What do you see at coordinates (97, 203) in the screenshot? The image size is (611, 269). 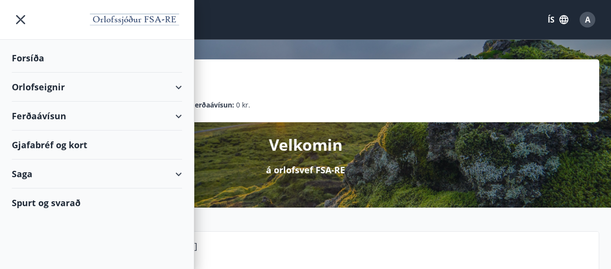 I see `div: Spurt og svarað` at bounding box center [97, 203].